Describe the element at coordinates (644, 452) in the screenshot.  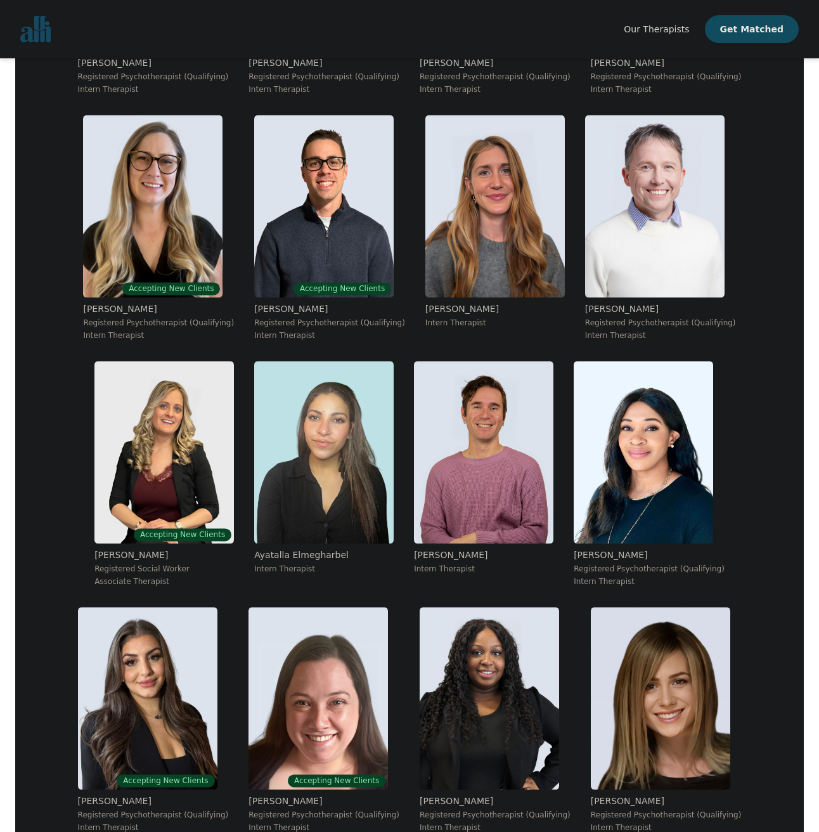
I see `img: Liz_Zaranyika` at that location.